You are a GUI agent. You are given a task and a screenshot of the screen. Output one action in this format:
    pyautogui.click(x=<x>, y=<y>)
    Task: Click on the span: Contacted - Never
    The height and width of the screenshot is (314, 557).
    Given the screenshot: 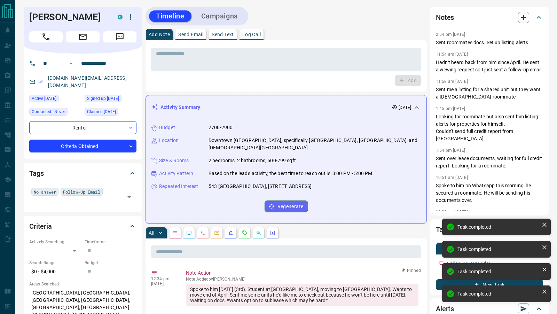 What is the action you would take?
    pyautogui.click(x=48, y=112)
    